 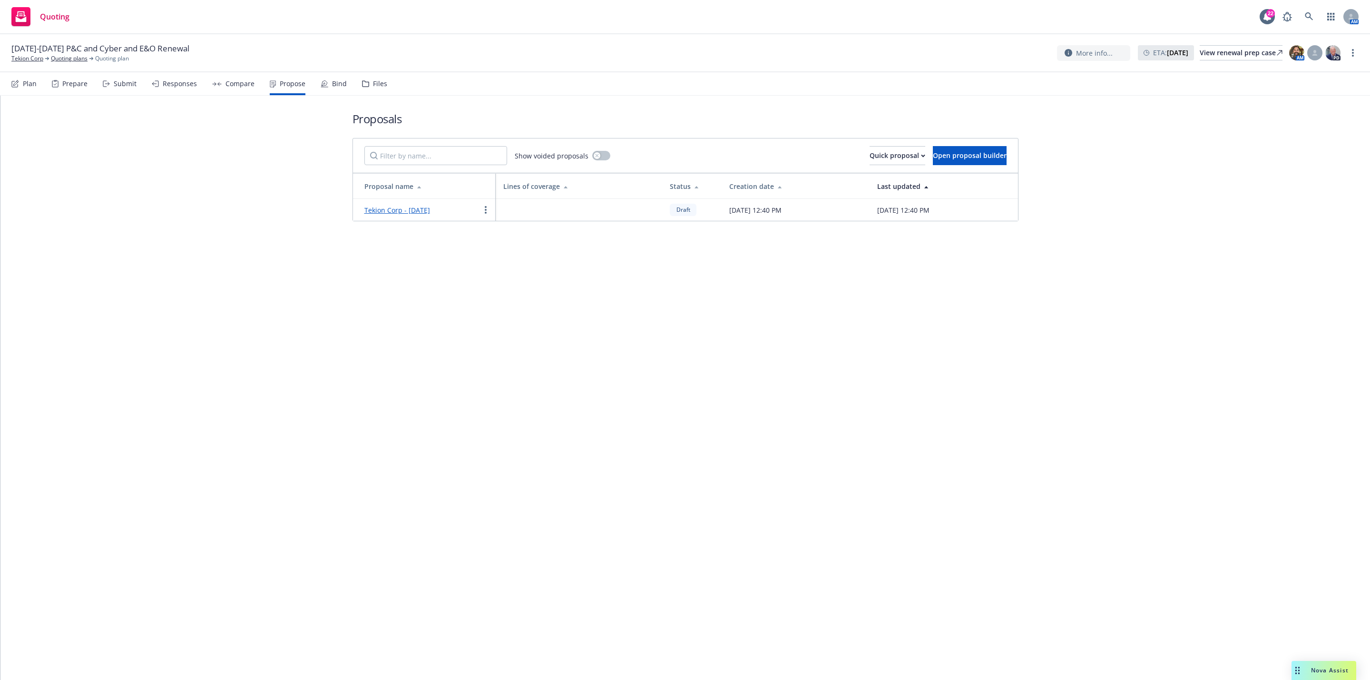 I want to click on span: ETA :, so click(x=1171, y=52).